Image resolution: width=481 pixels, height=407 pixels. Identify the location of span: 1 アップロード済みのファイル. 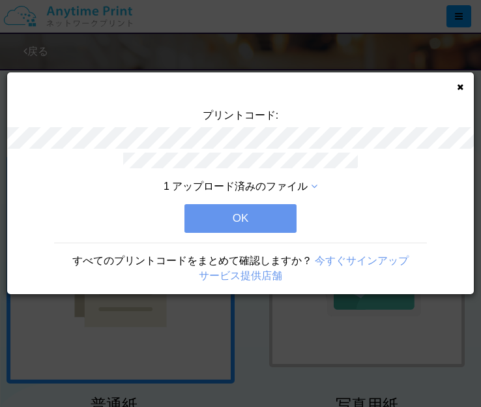
(235, 186).